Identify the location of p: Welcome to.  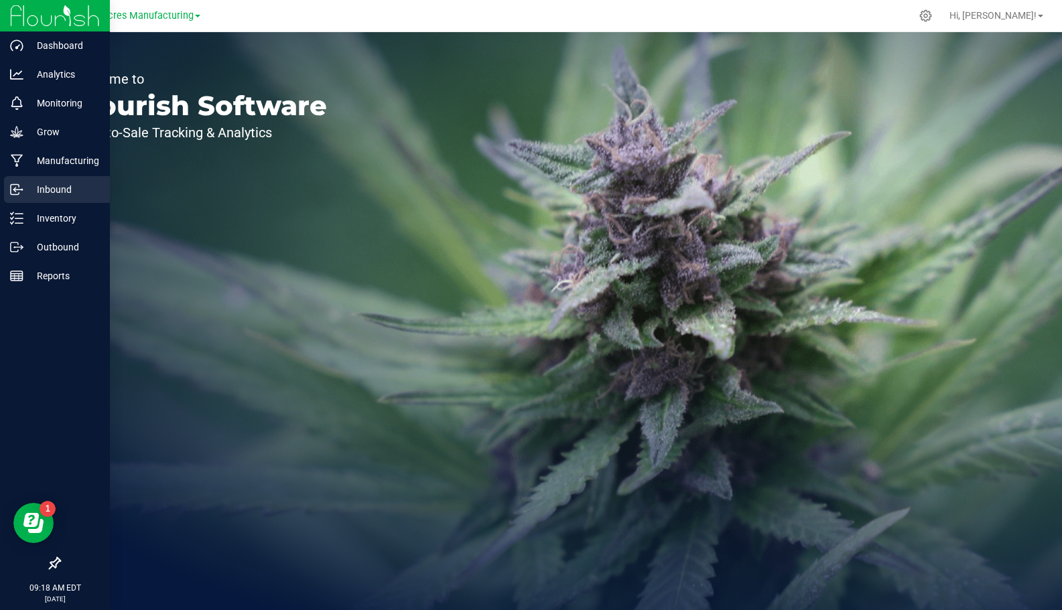
(200, 79).